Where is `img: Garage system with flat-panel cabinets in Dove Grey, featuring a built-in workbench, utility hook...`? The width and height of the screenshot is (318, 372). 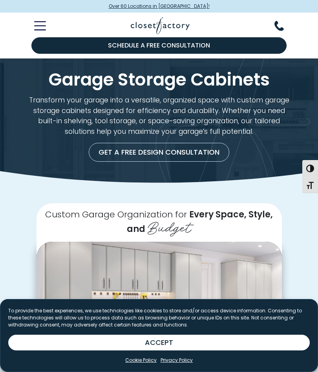
img: Garage system with flat-panel cabinets in Dove Grey, featuring a built-in workbench, utility hook... is located at coordinates (159, 305).